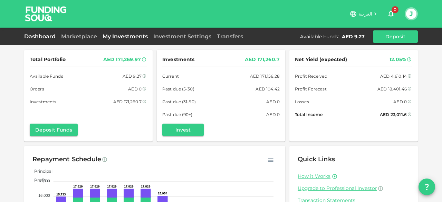 The image size is (442, 202). I want to click on span: Total Portfolio, so click(48, 59).